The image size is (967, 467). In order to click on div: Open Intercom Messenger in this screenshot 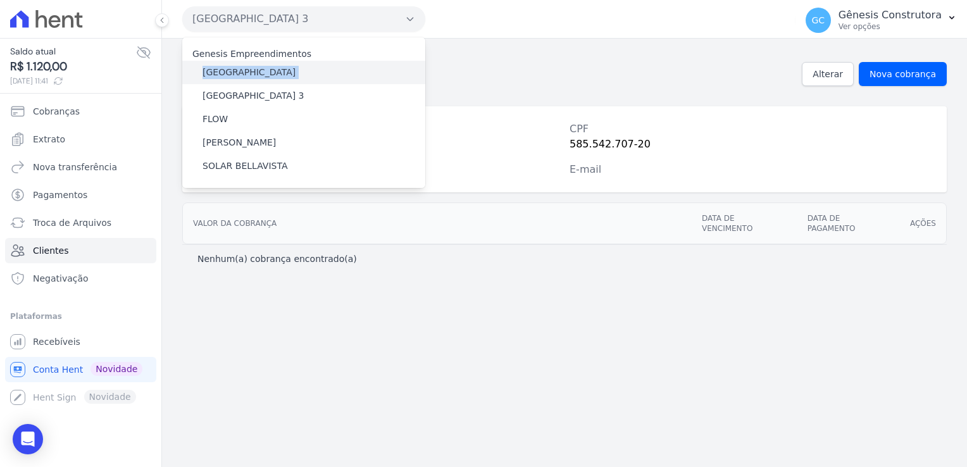, I will do `click(28, 439)`.